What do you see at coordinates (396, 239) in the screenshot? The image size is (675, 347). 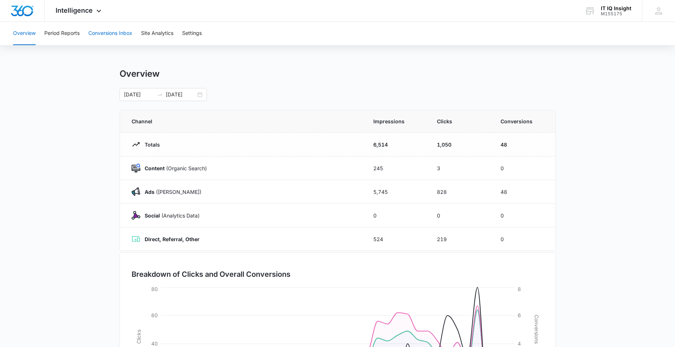 I see `td: 524` at bounding box center [396, 239].